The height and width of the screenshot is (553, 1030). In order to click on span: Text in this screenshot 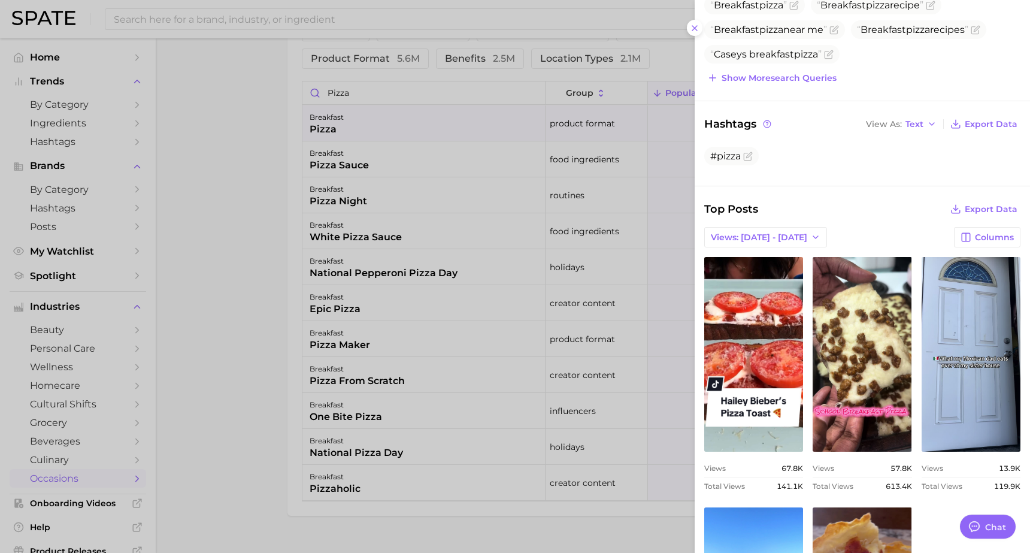, I will do `click(914, 124)`.